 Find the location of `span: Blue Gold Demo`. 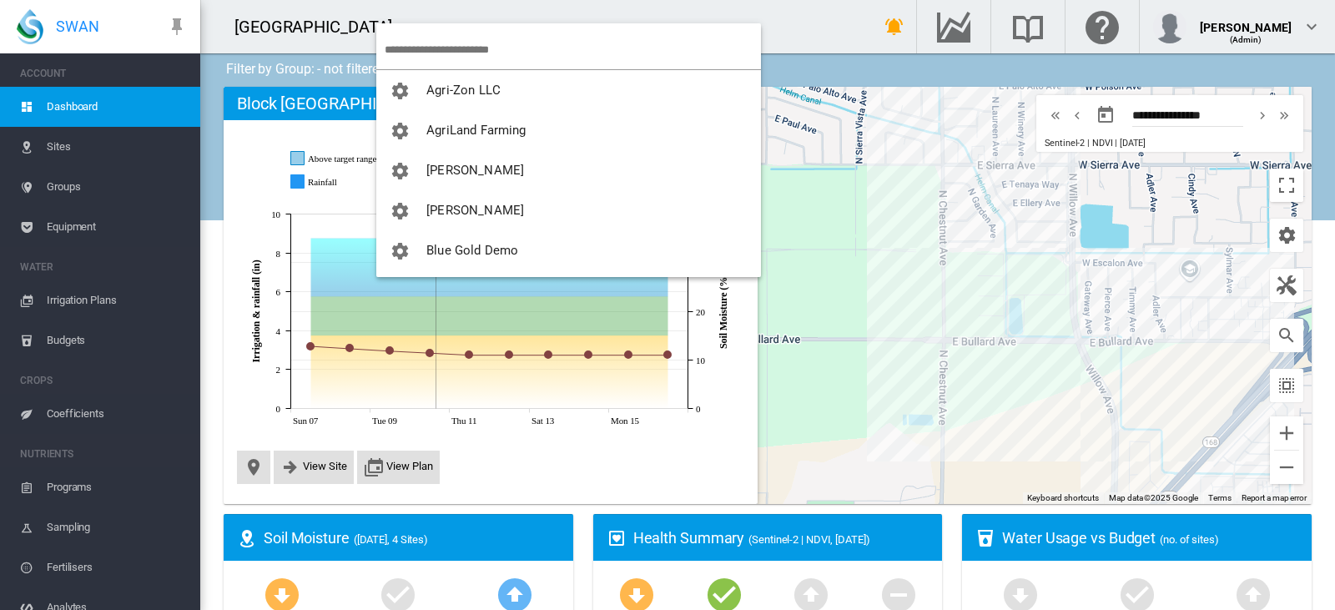

span: Blue Gold Demo is located at coordinates (472, 250).